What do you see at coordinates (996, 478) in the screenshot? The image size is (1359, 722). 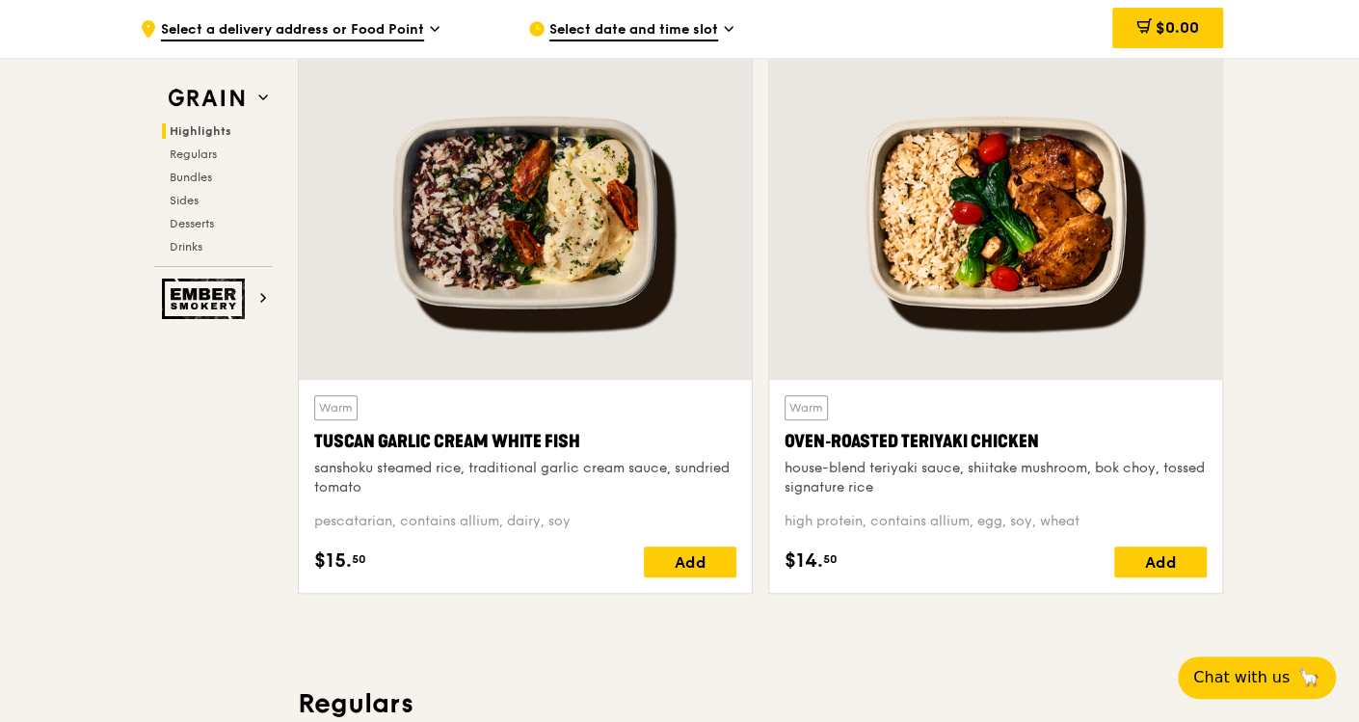 I see `div: house-blend teriyaki sauce, shiitake mushroom, bok choy, tossed signature rice` at bounding box center [996, 478].